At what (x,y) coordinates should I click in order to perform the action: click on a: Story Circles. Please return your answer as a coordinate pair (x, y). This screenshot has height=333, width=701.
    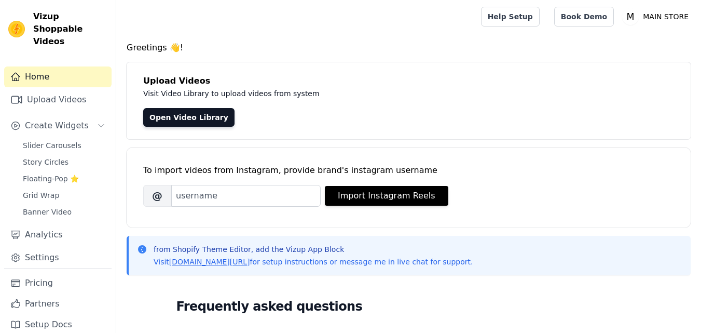
    Looking at the image, I should click on (64, 162).